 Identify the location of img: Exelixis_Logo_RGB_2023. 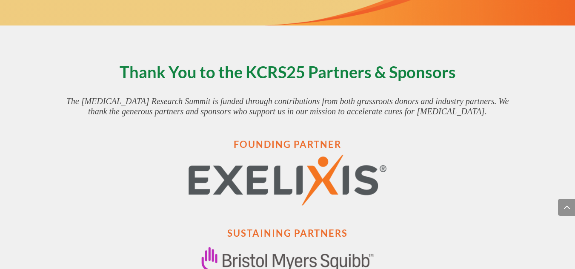
(287, 180).